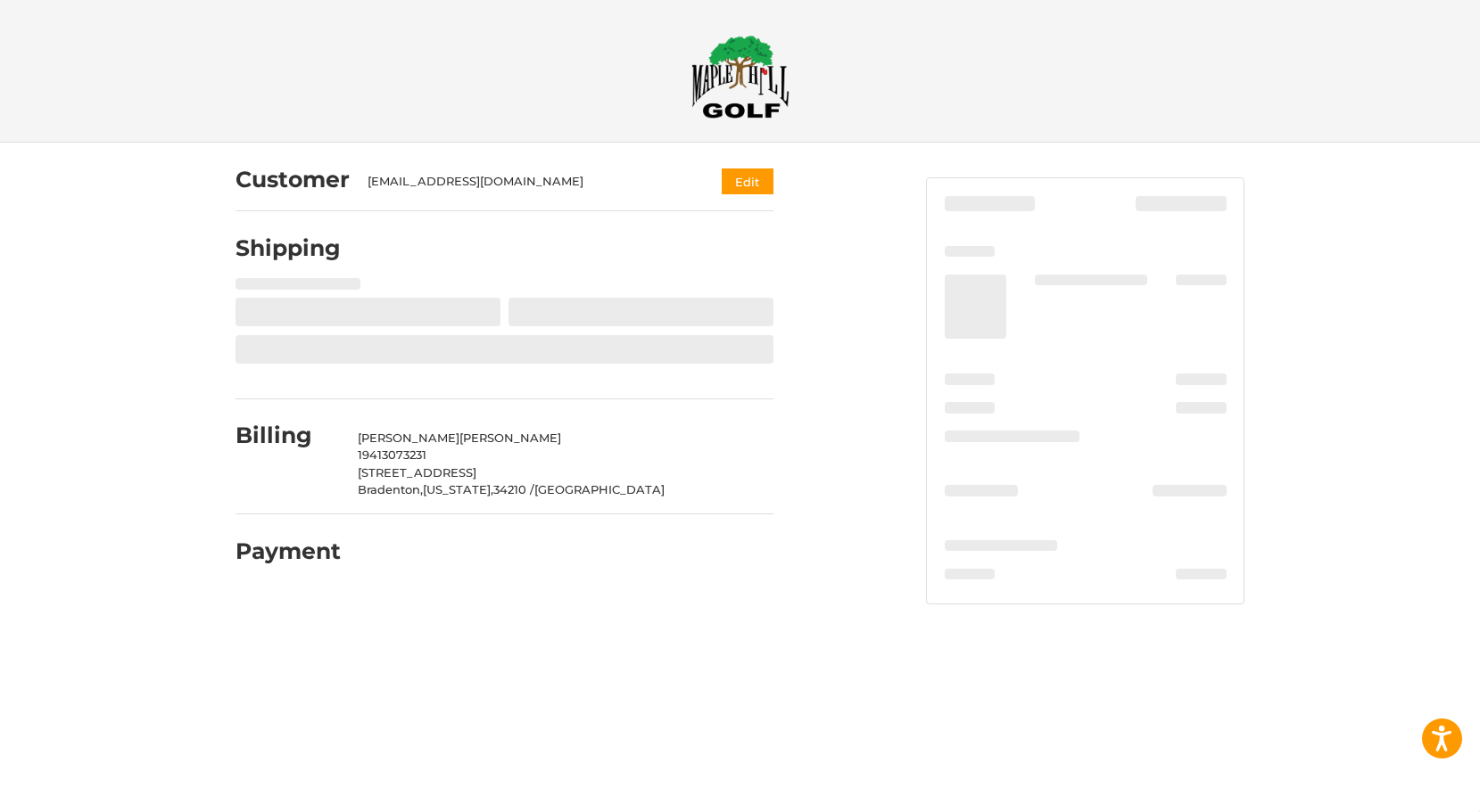 This screenshot has height=812, width=1480. Describe the element at coordinates (288, 248) in the screenshot. I see `h2: Shipping` at that location.